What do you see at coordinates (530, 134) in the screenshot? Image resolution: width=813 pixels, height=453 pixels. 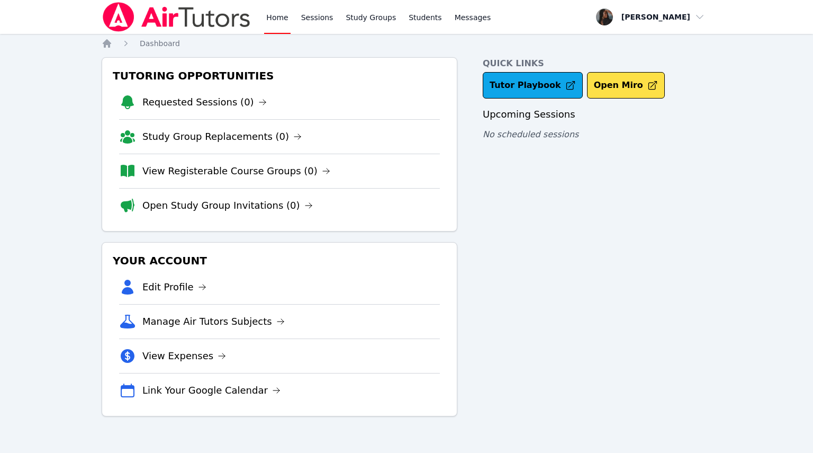 I see `span: No scheduled sessions` at bounding box center [530, 134].